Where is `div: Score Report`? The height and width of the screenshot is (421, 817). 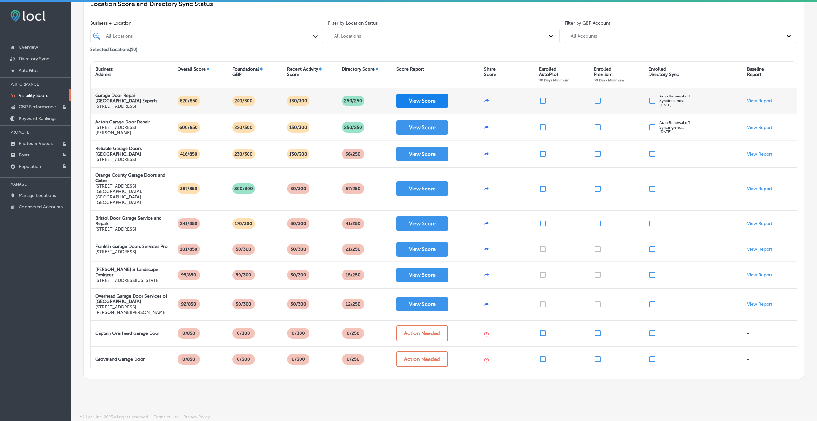
div: Score Report is located at coordinates (410, 69).